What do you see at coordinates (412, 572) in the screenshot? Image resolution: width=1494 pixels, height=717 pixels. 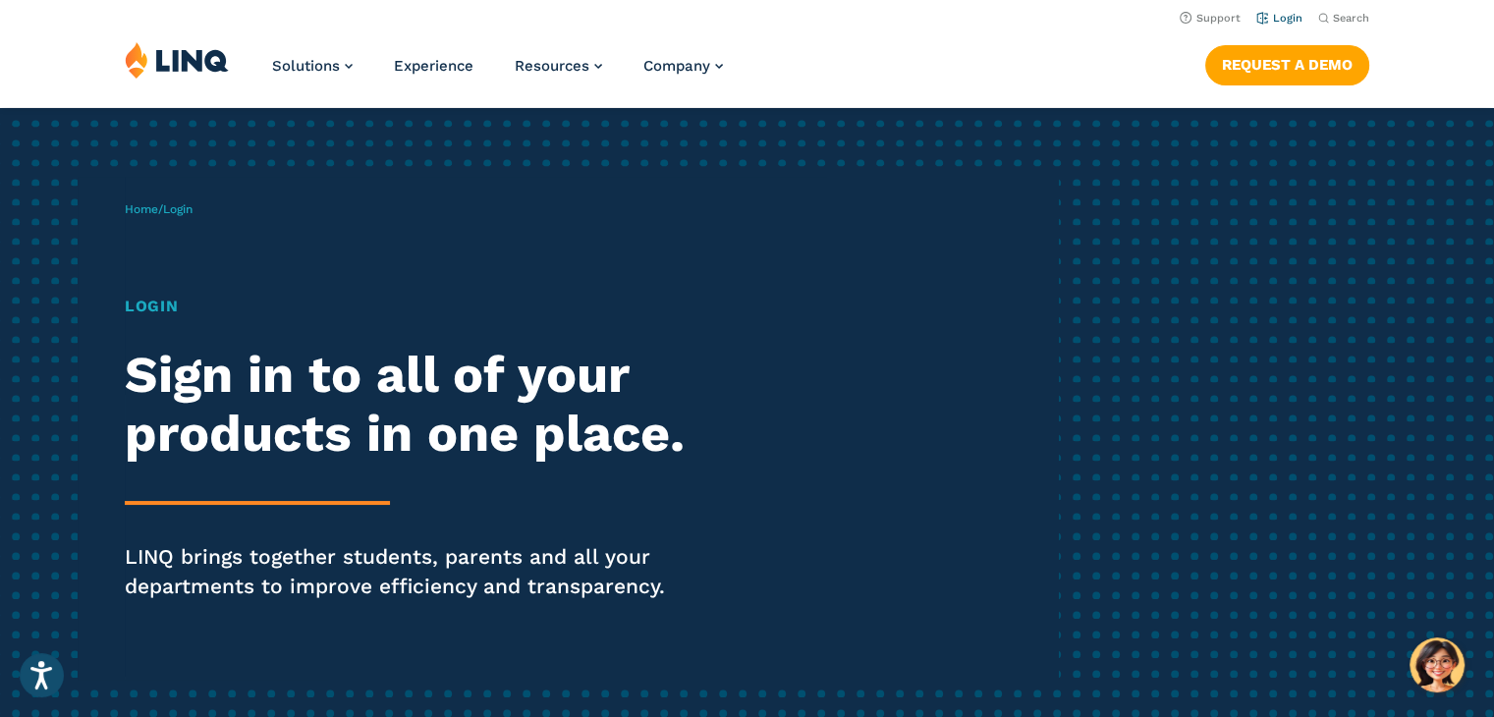 I see `p: LINQ brings together students, parents and all your departments to improve efficiency and transpa...` at bounding box center [412, 572].